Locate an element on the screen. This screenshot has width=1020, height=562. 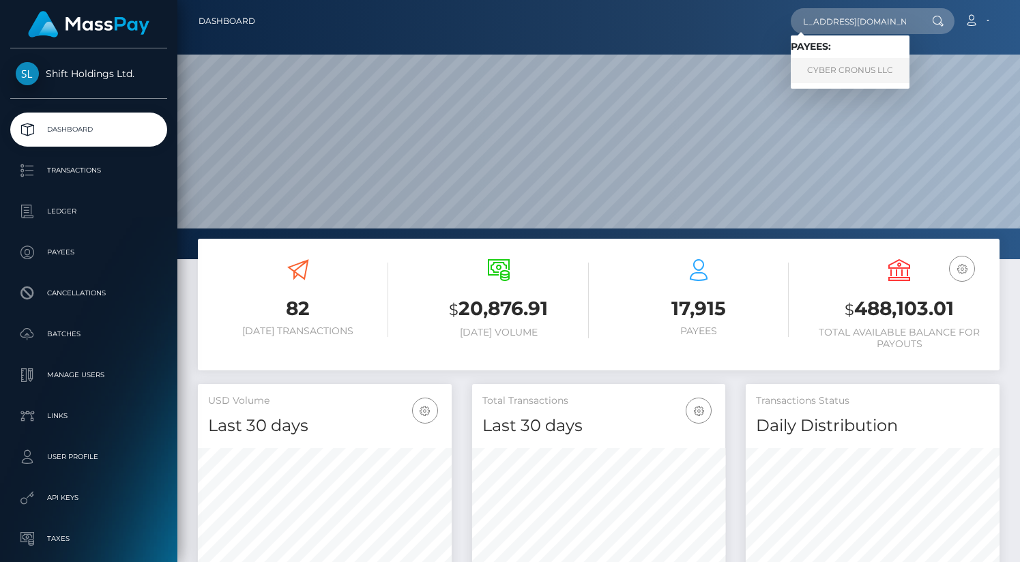
p: Manage Users is located at coordinates (89, 375).